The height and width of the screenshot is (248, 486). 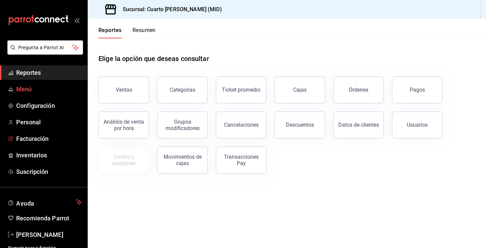 What do you see at coordinates (49, 122) in the screenshot?
I see `span: Personal` at bounding box center [49, 122].